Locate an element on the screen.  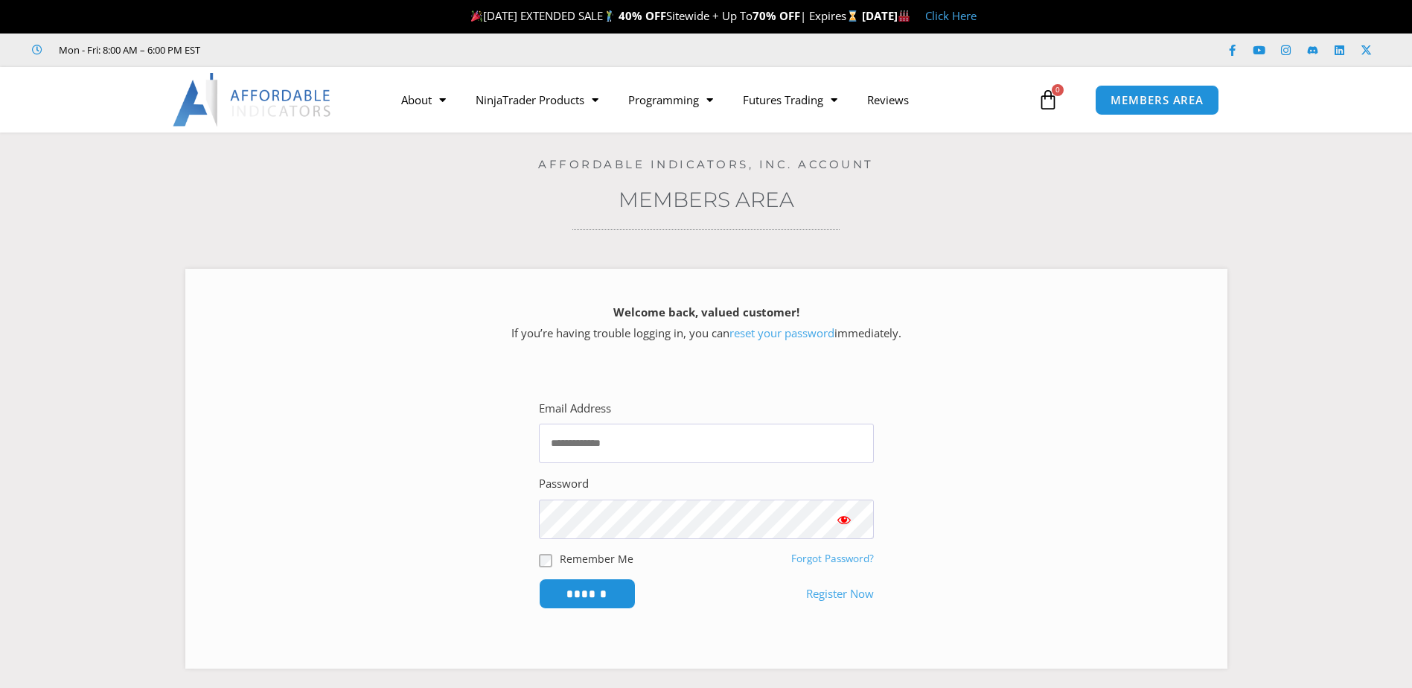
a: About is located at coordinates (424, 100).